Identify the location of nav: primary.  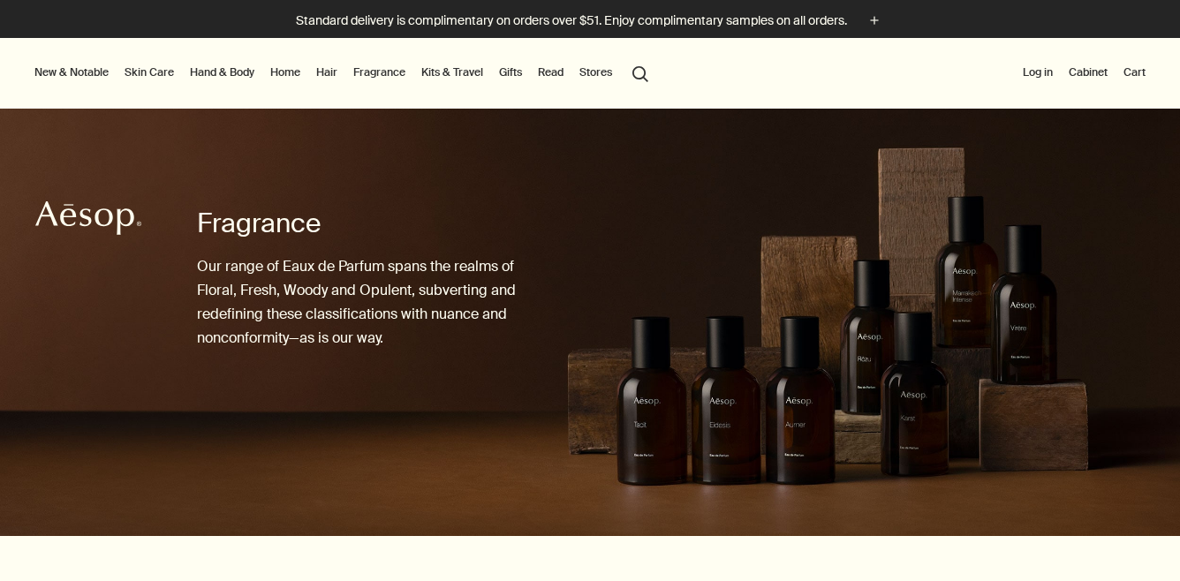
(343, 73).